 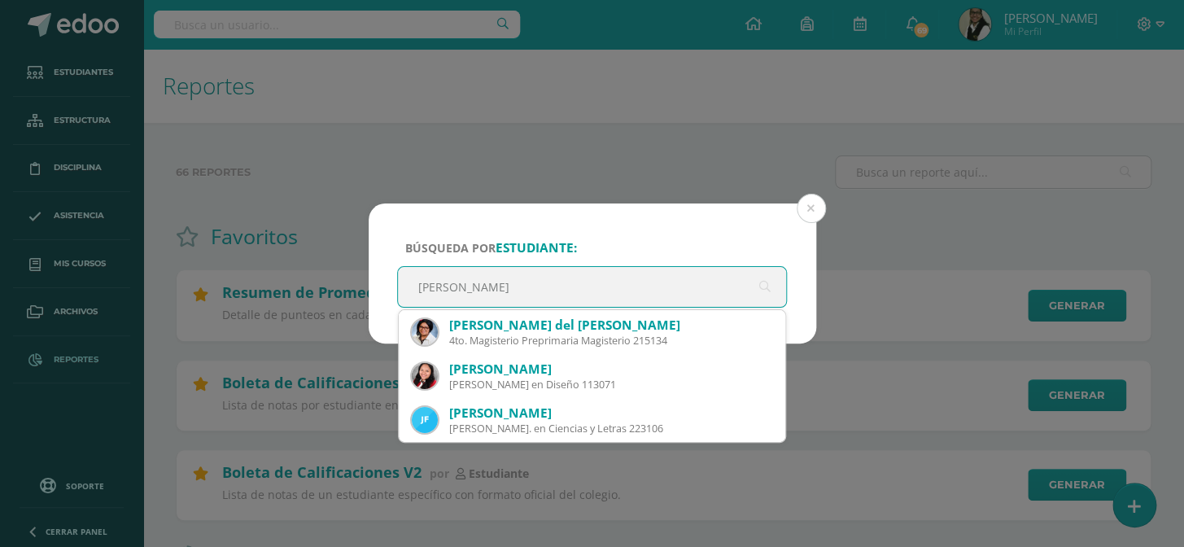 What do you see at coordinates (536, 247) in the screenshot?
I see `strong: estudiante:` at bounding box center [536, 247].